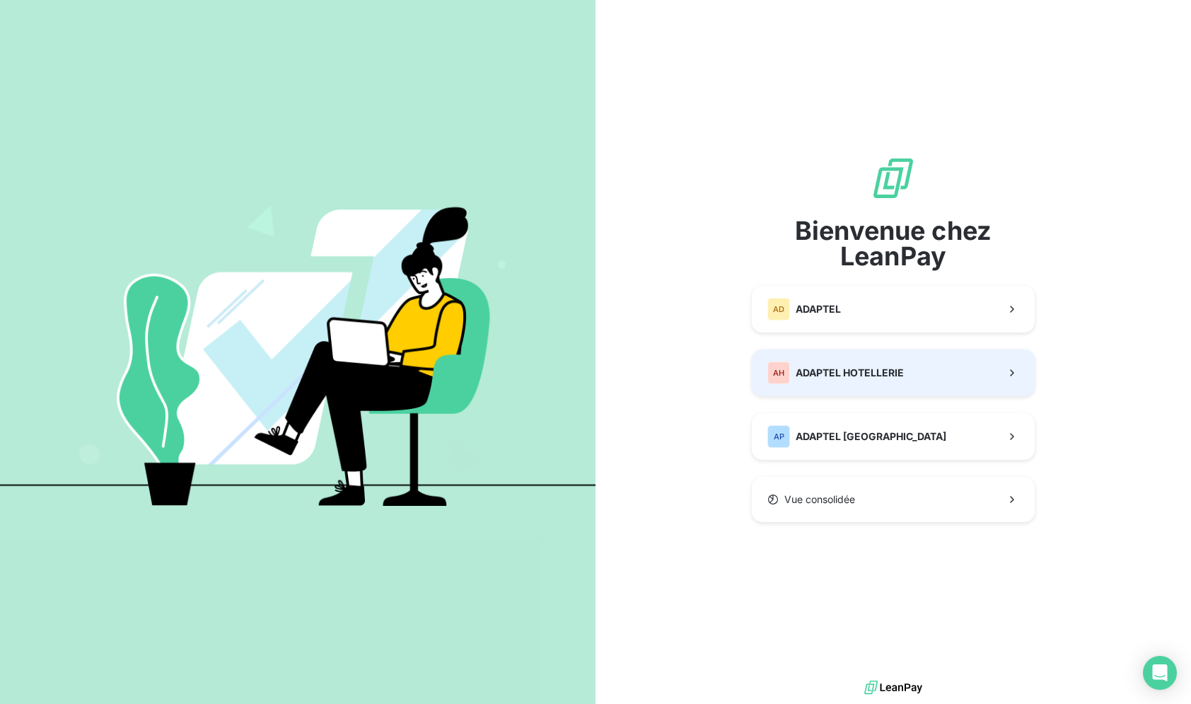  What do you see at coordinates (1160, 673) in the screenshot?
I see `div: Open Intercom Messenger` at bounding box center [1160, 673].